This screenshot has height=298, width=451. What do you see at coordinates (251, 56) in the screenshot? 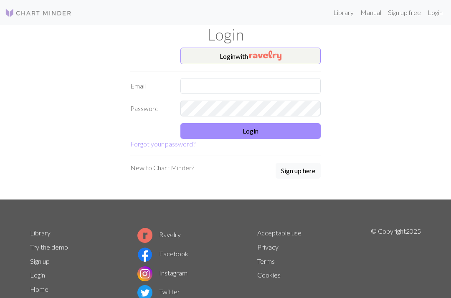
I see `button: Loginwith` at bounding box center [251, 56].